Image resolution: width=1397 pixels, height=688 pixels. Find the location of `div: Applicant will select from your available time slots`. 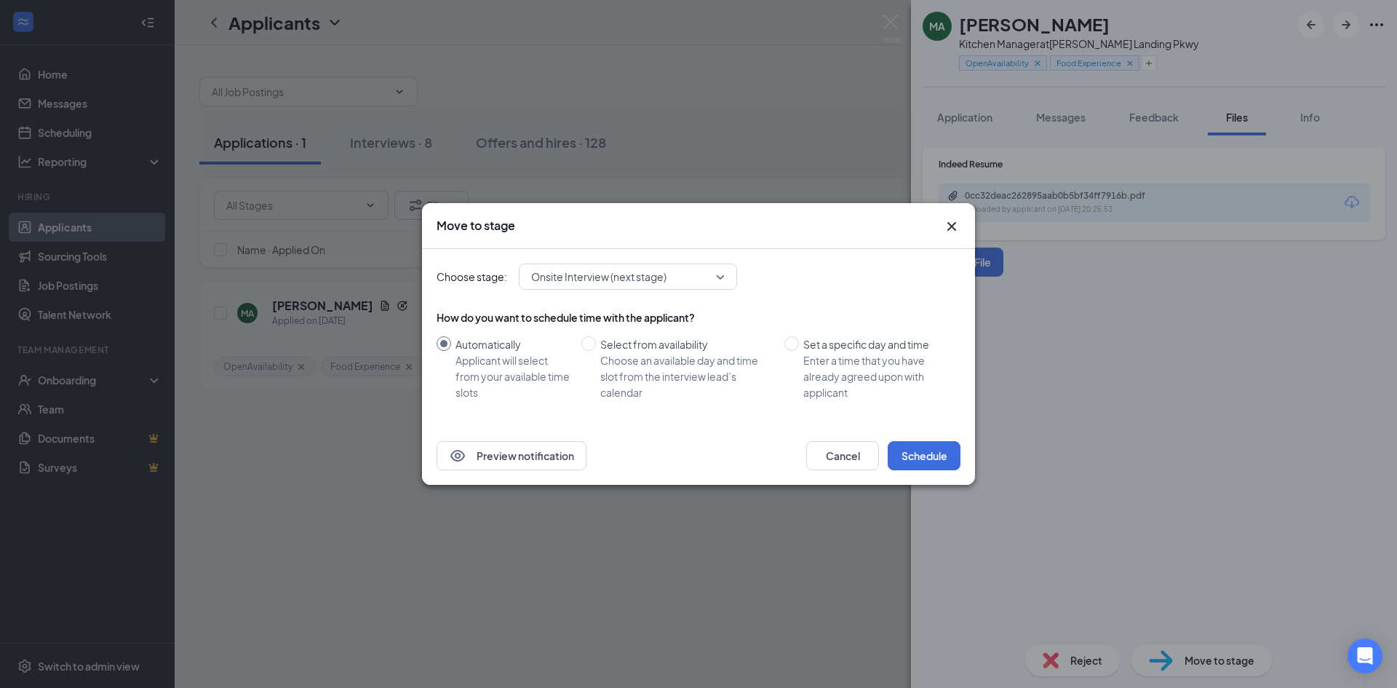

div: Applicant will select from your available time slots is located at coordinates (512, 376).